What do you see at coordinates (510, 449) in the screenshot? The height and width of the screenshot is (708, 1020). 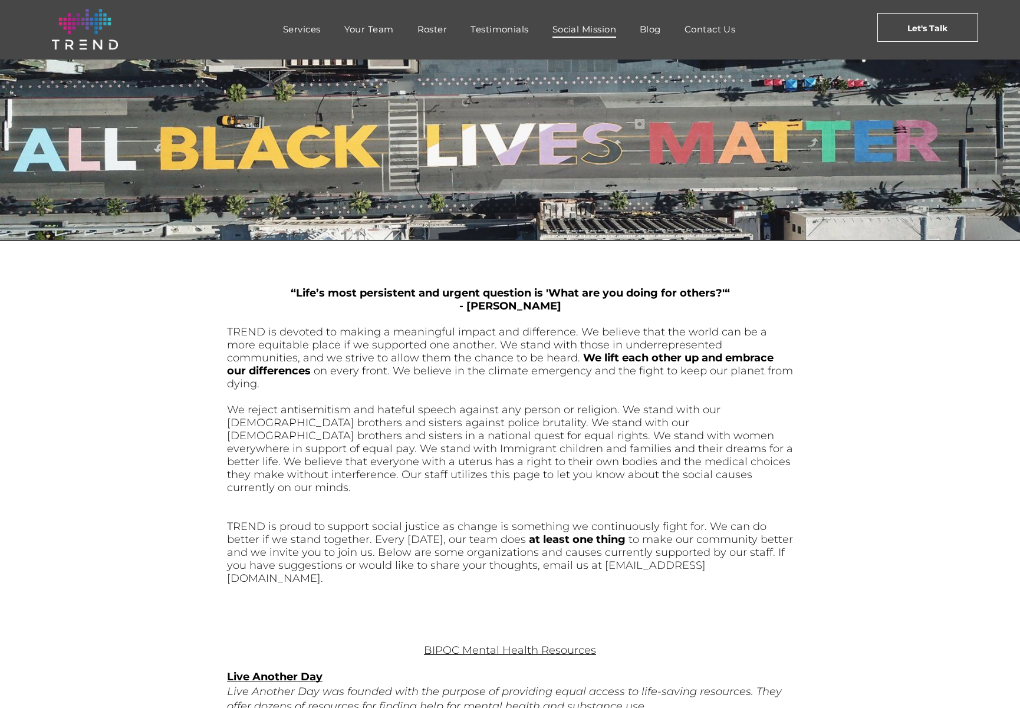 I see `span: We reject antisemitism and hateful speech against any person or religion. We stand with our [DEMO...` at bounding box center [510, 449].